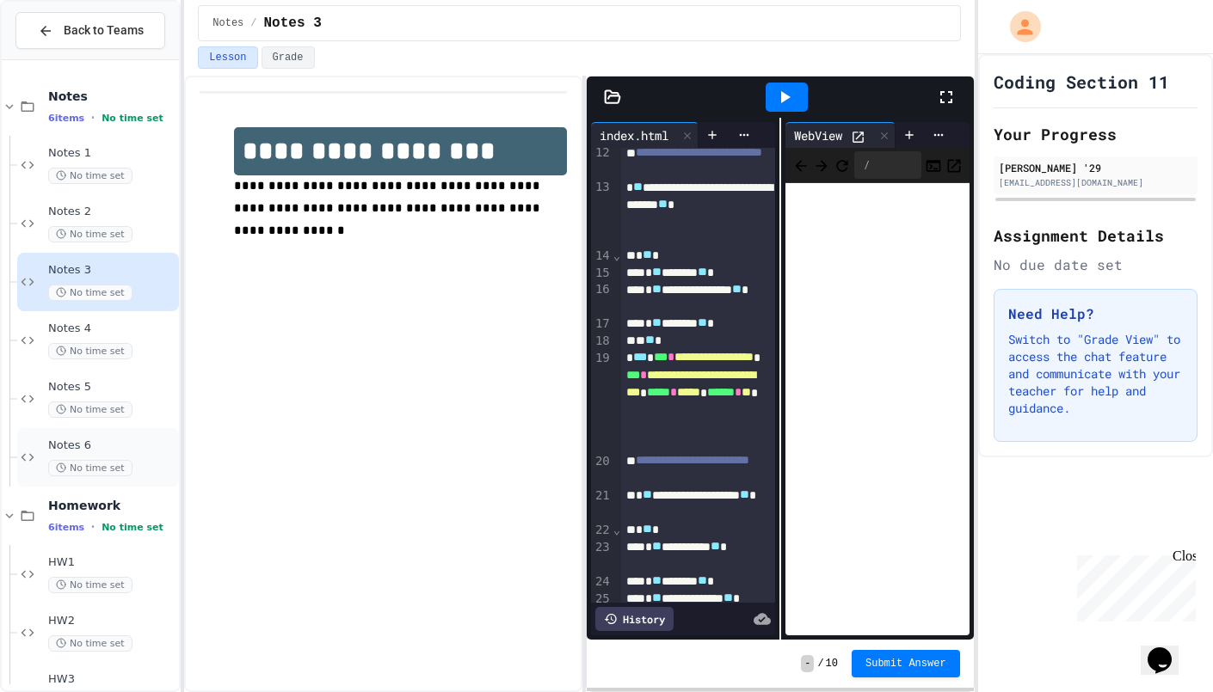  Describe the element at coordinates (601, 256) in the screenshot. I see `div: 14` at that location.